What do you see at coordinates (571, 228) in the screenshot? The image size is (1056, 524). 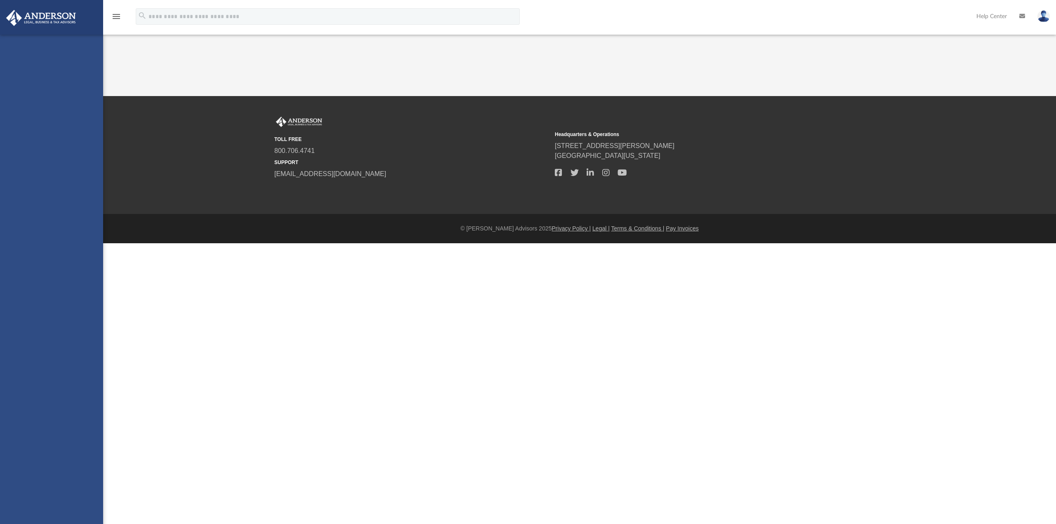 I see `a: Privacy Policy |` at bounding box center [571, 228].